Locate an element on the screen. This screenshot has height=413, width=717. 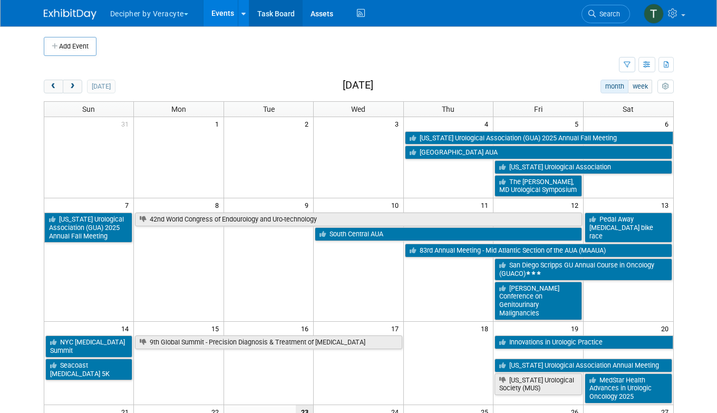
a: Search is located at coordinates (606, 14).